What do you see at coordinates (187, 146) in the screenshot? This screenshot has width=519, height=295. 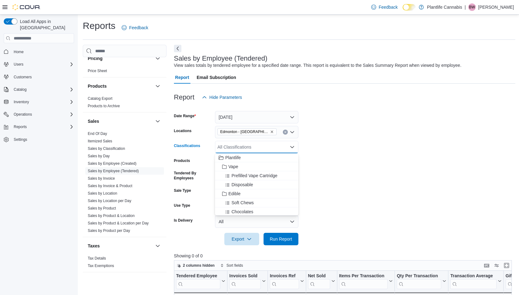 I see `label: Classifications` at bounding box center [187, 146].